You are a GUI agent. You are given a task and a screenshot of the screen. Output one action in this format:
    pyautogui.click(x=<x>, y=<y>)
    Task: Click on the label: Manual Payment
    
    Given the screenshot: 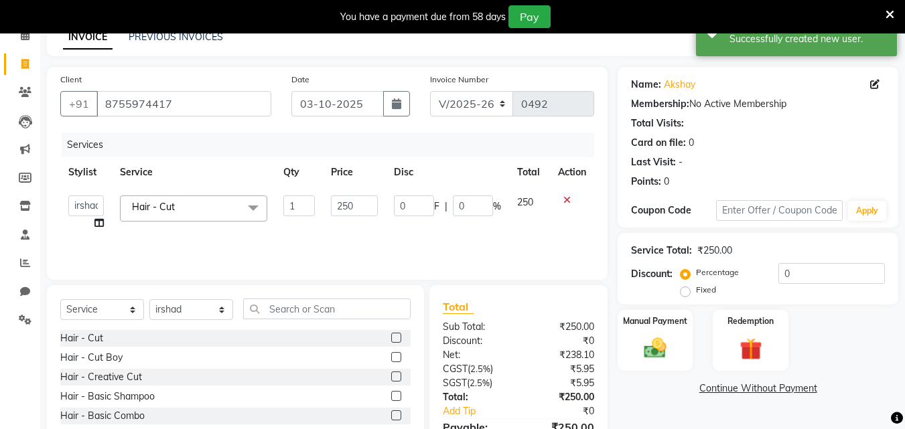 What is the action you would take?
    pyautogui.click(x=655, y=321)
    